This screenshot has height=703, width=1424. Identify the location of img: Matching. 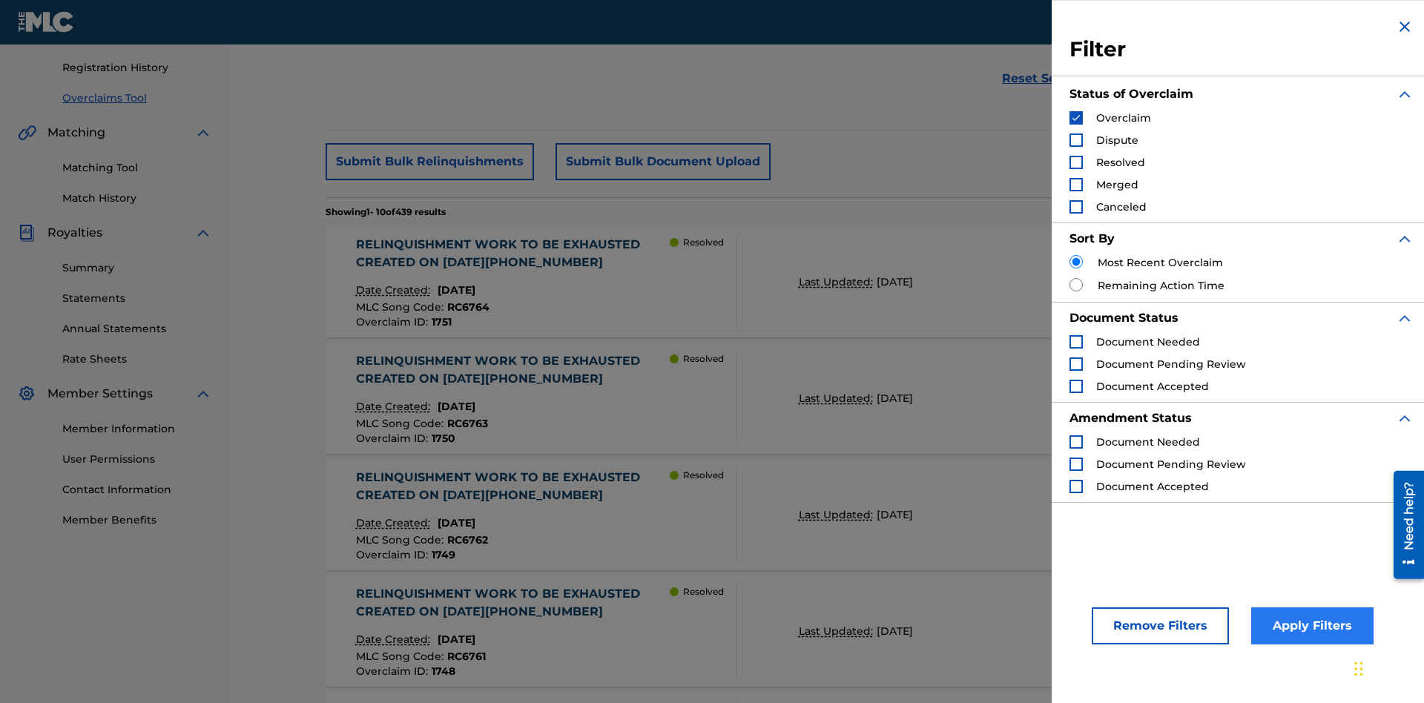
(27, 133).